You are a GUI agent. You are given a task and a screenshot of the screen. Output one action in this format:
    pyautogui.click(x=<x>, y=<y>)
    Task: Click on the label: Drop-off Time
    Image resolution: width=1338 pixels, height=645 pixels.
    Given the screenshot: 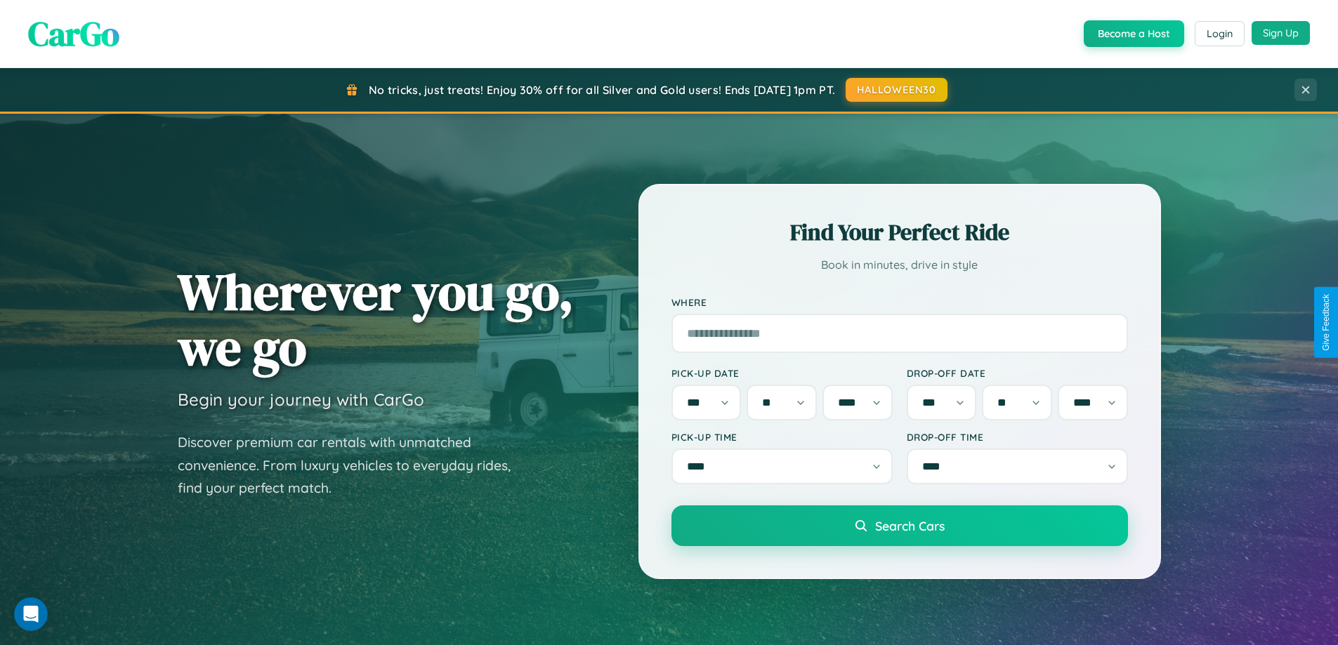 What is the action you would take?
    pyautogui.click(x=1017, y=437)
    